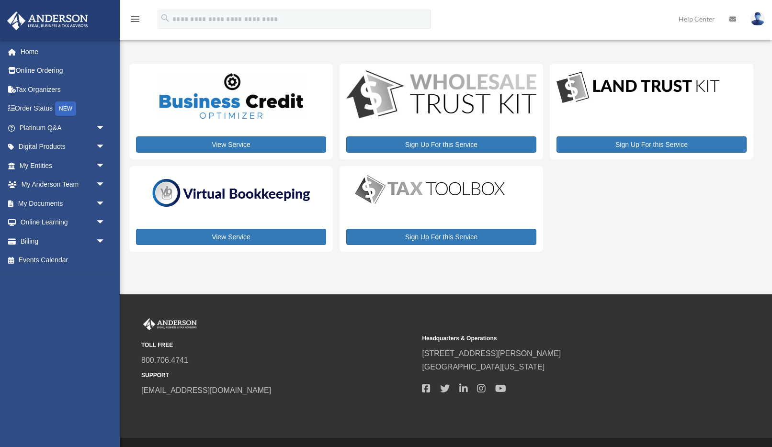  Describe the element at coordinates (638, 88) in the screenshot. I see `img: LandTrust_lgo-1.jpg` at that location.